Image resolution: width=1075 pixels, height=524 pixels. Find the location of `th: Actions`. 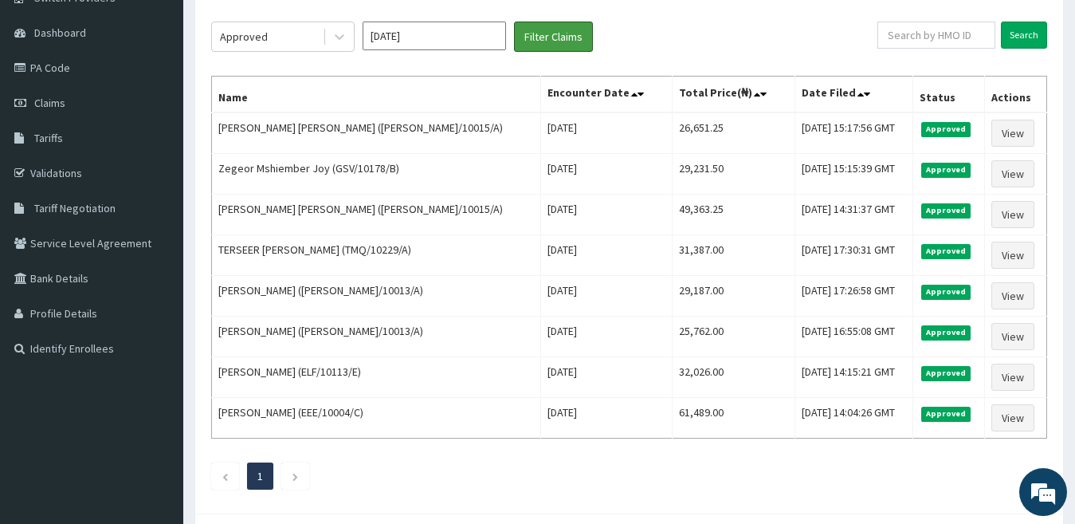

th: Actions is located at coordinates (1016, 95).